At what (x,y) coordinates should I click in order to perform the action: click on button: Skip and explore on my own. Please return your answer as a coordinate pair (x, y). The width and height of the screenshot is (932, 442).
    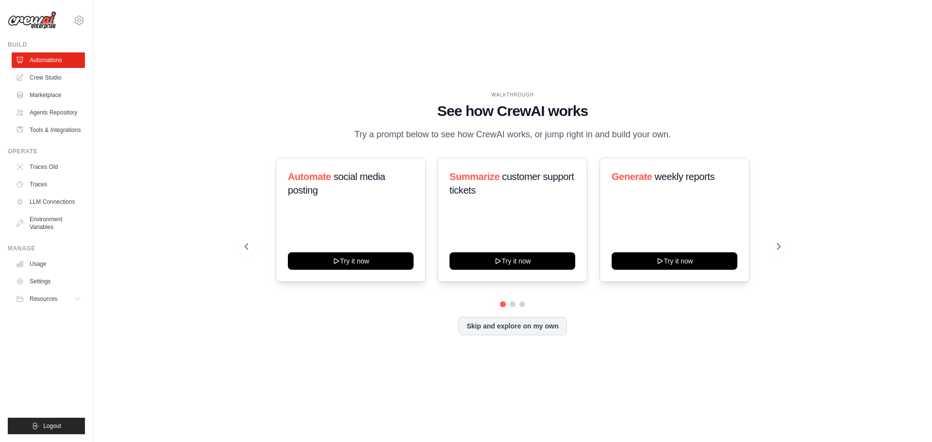
    Looking at the image, I should click on (512, 326).